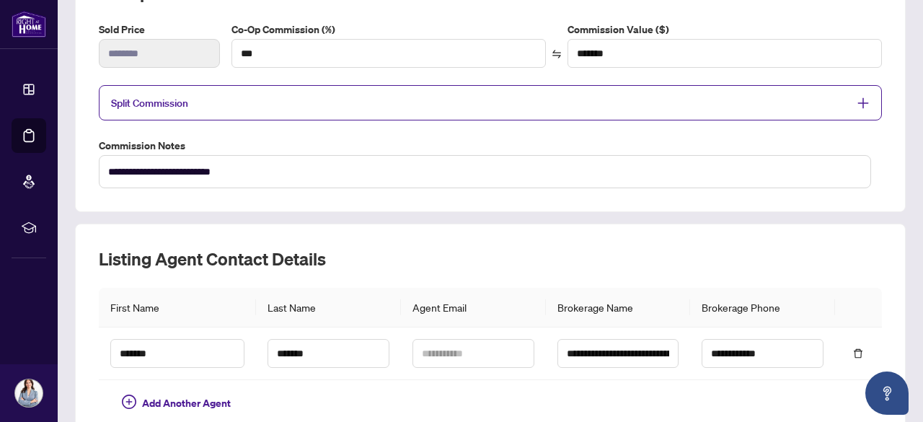 This screenshot has height=422, width=923. Describe the element at coordinates (618, 307) in the screenshot. I see `th: Brokerage Name` at that location.